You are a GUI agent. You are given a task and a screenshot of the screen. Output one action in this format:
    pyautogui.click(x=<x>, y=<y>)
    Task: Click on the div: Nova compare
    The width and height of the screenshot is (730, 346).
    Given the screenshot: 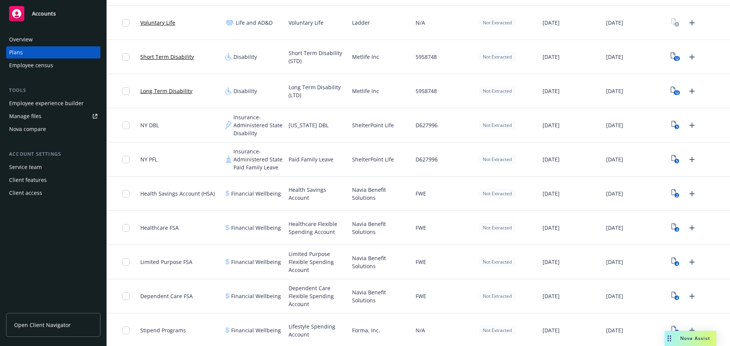 What is the action you would take?
    pyautogui.click(x=27, y=129)
    